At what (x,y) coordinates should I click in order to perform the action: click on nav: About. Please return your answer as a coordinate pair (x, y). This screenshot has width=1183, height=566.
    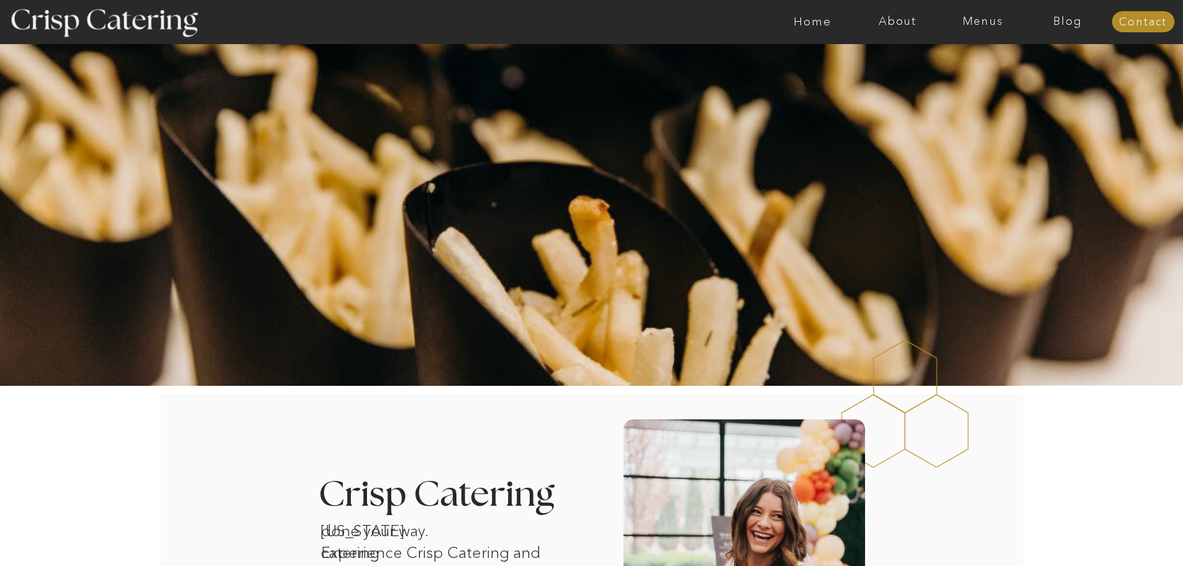
    Looking at the image, I should click on (898, 22).